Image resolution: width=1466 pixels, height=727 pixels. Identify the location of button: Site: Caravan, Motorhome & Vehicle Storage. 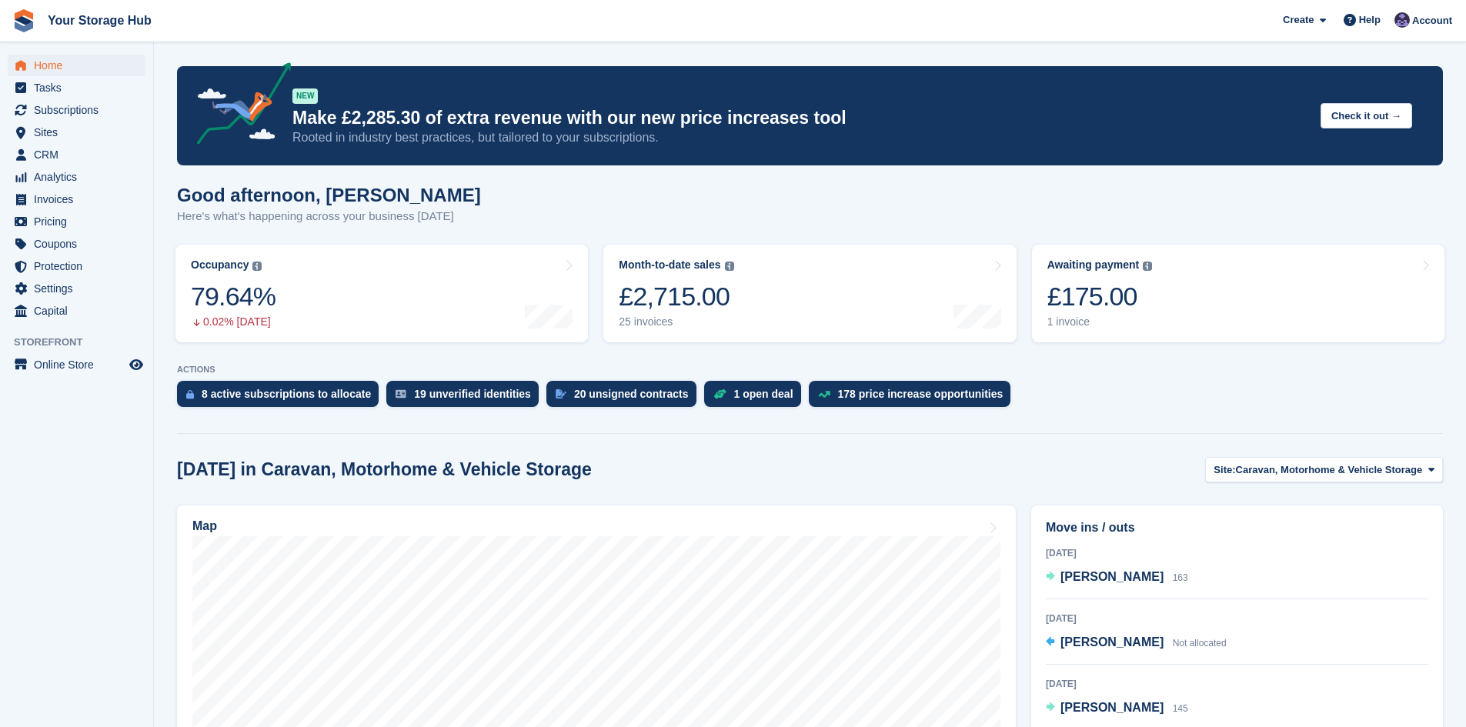
(1324, 470).